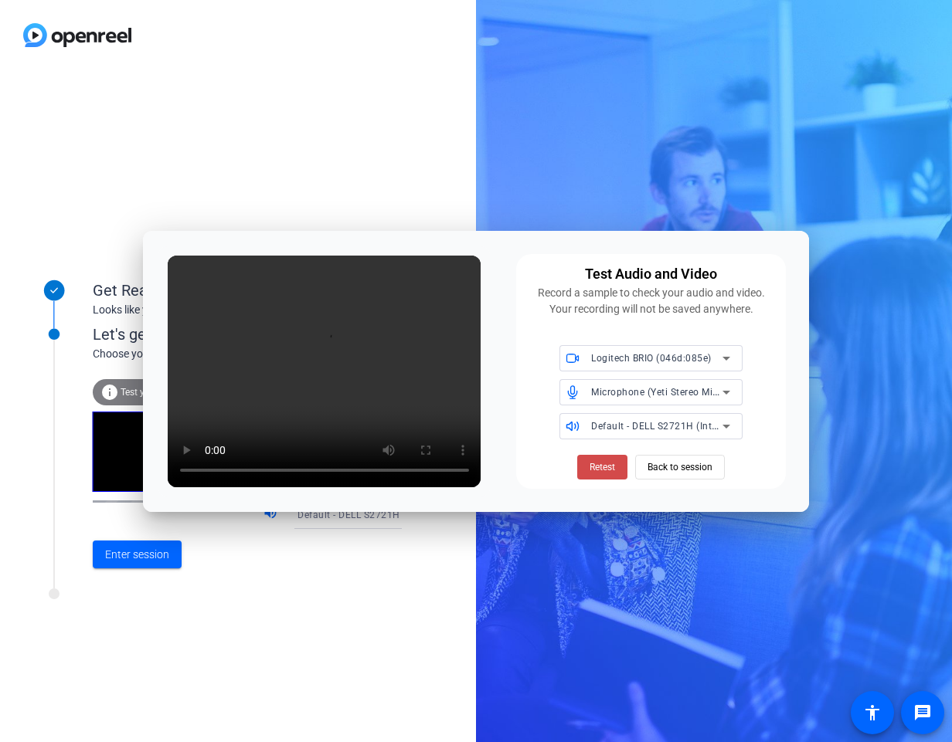 The image size is (952, 742). What do you see at coordinates (247, 290) in the screenshot?
I see `div: Get Ready!` at bounding box center [247, 290].